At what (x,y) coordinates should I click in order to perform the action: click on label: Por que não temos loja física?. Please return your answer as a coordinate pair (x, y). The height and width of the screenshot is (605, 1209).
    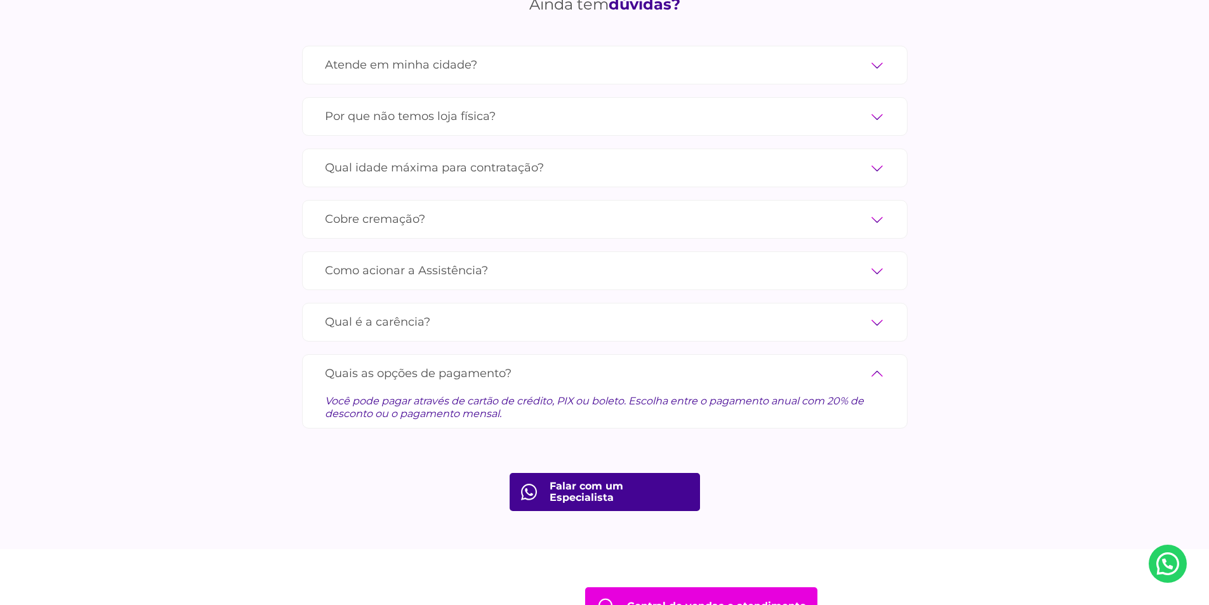
    Looking at the image, I should click on (605, 116).